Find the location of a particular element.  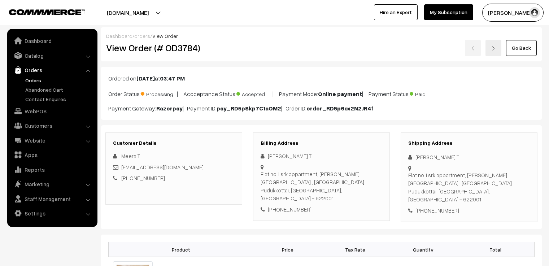

a: orders is located at coordinates (142, 36).